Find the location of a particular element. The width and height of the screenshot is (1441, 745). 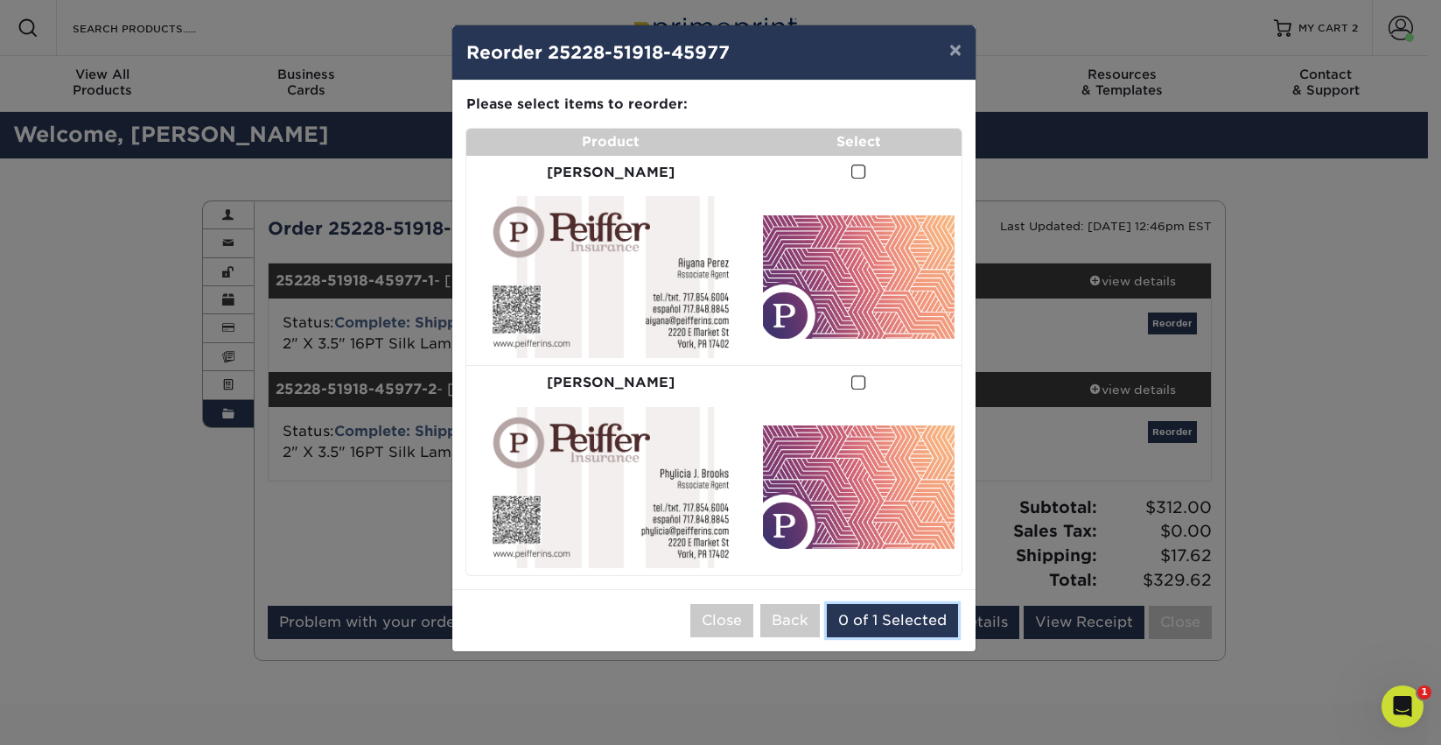

strong: Product is located at coordinates (611, 141).